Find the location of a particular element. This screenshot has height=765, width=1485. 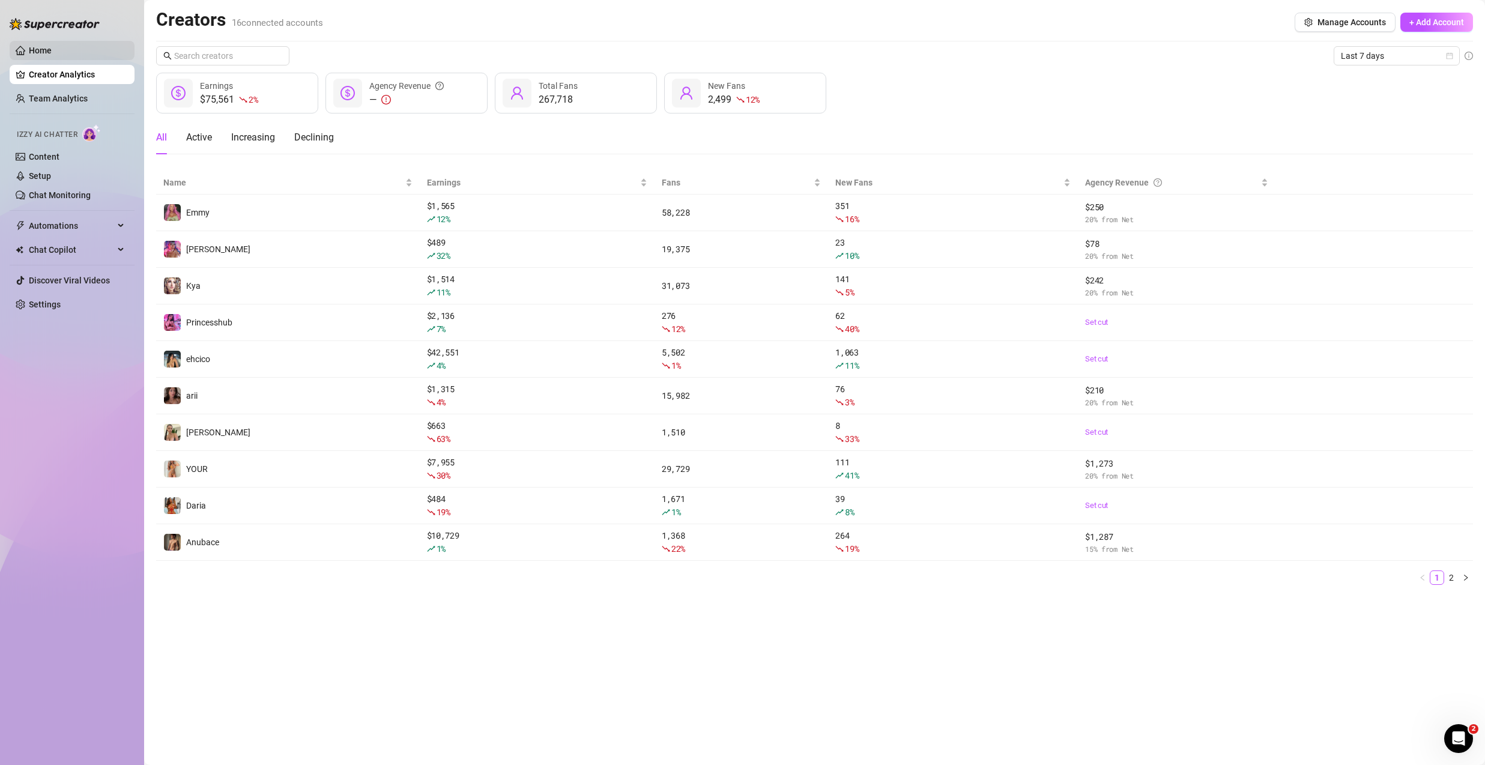

div: $ 1,315 is located at coordinates (537, 396).